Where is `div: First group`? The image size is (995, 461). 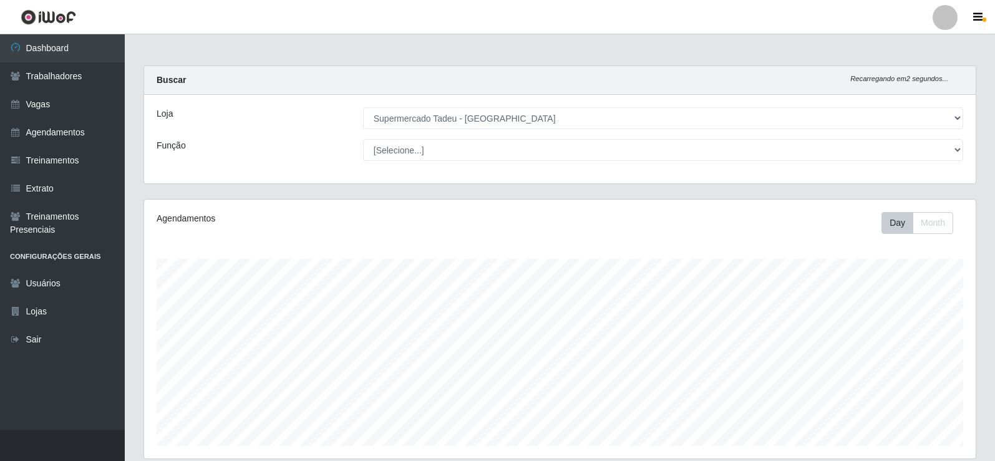
div: First group is located at coordinates (917, 223).